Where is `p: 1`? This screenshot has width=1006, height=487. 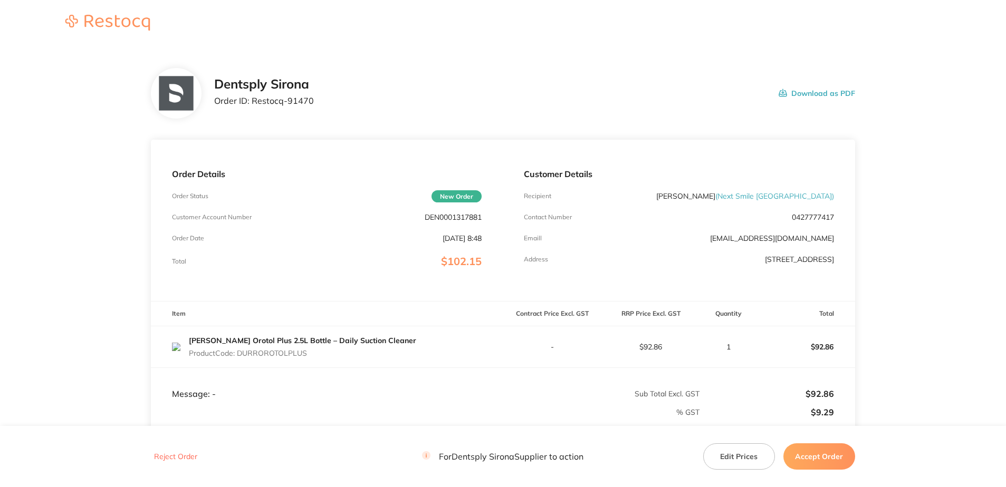 p: 1 is located at coordinates (728, 347).